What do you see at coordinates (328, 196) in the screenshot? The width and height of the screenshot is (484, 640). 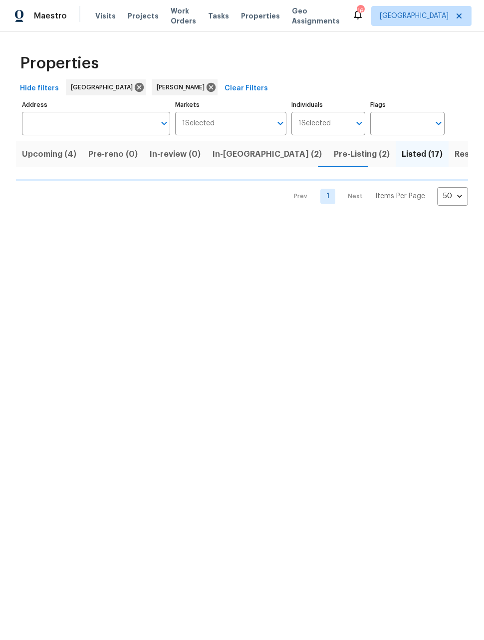 I see `a: Goto page 1` at bounding box center [328, 196].